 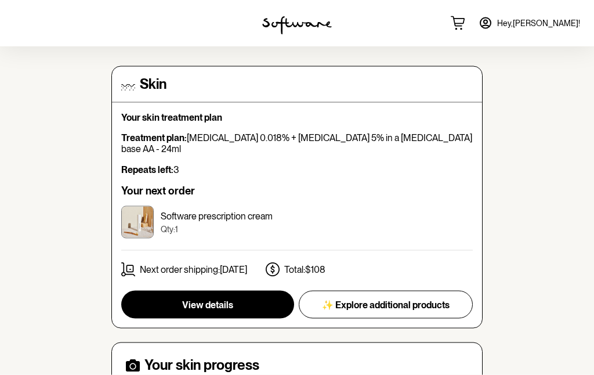 What do you see at coordinates (297, 169) in the screenshot?
I see `p: 3` at bounding box center [297, 169].